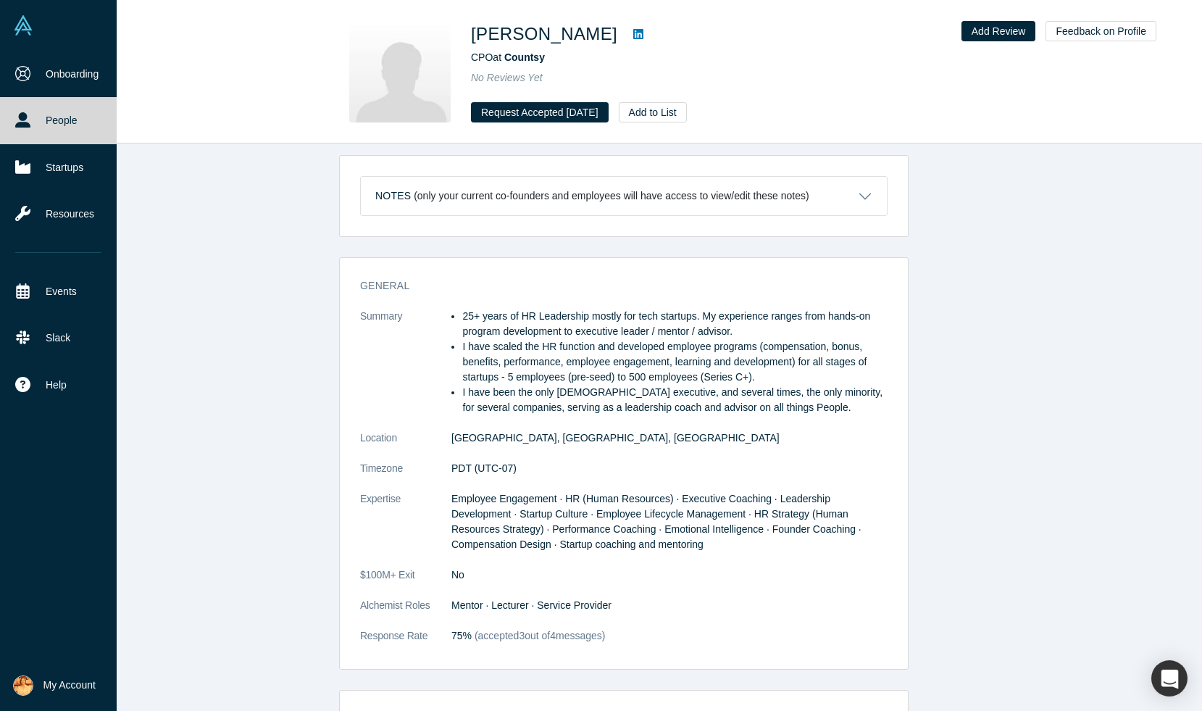 Image resolution: width=1202 pixels, height=711 pixels. I want to click on button: Feedback on Profile, so click(1100, 31).